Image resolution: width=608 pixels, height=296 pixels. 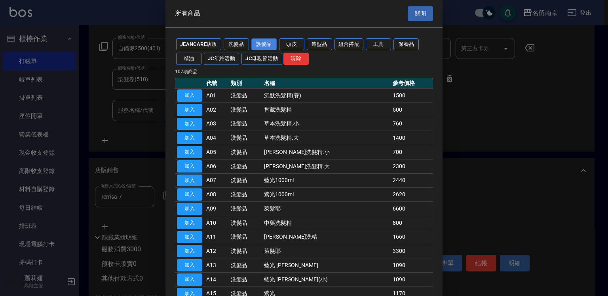 I want to click on td: 1400, so click(x=412, y=138).